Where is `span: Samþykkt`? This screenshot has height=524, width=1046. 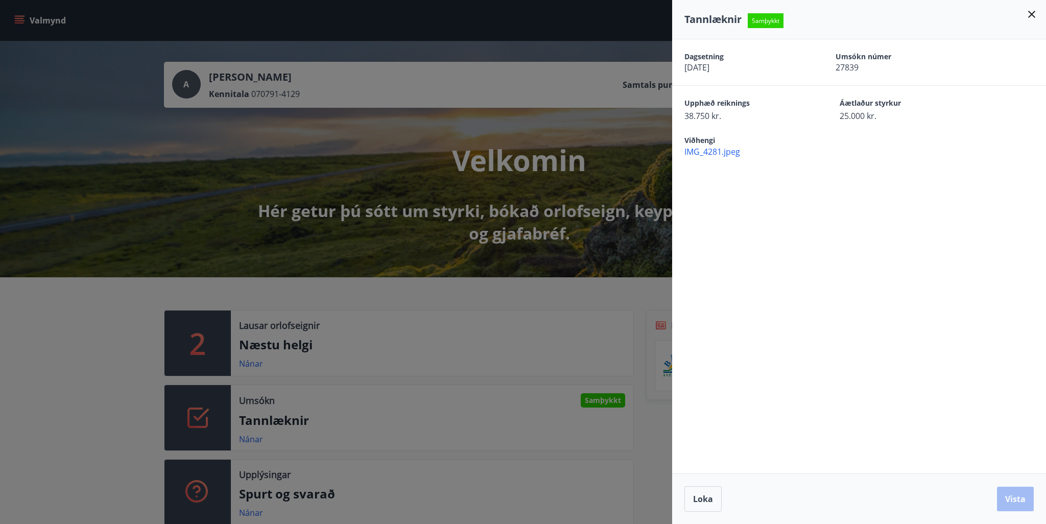
span: Samþykkt is located at coordinates (765, 20).